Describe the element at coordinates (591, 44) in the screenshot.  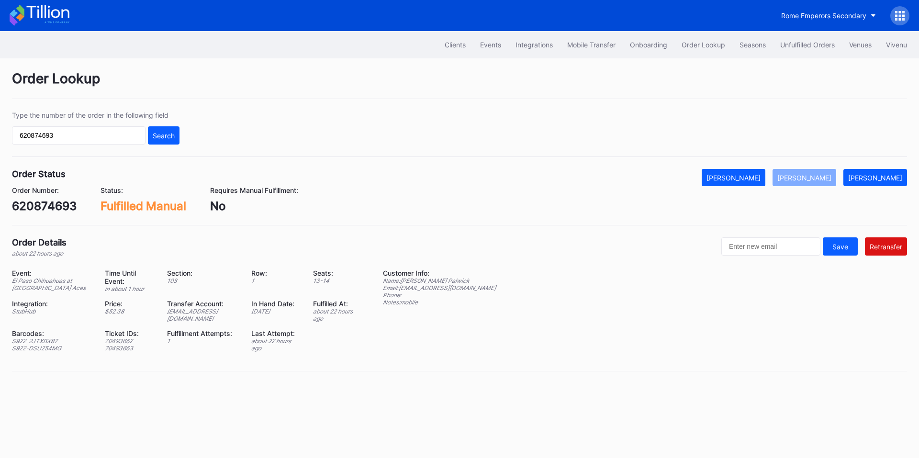
I see `a: Mobile Transfer` at that location.